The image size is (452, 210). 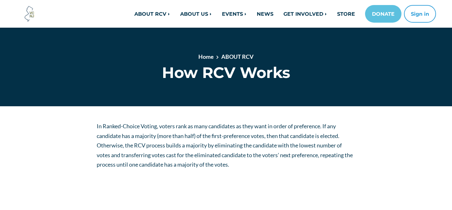 I want to click on img: Voter Choice NJ, so click(x=29, y=14).